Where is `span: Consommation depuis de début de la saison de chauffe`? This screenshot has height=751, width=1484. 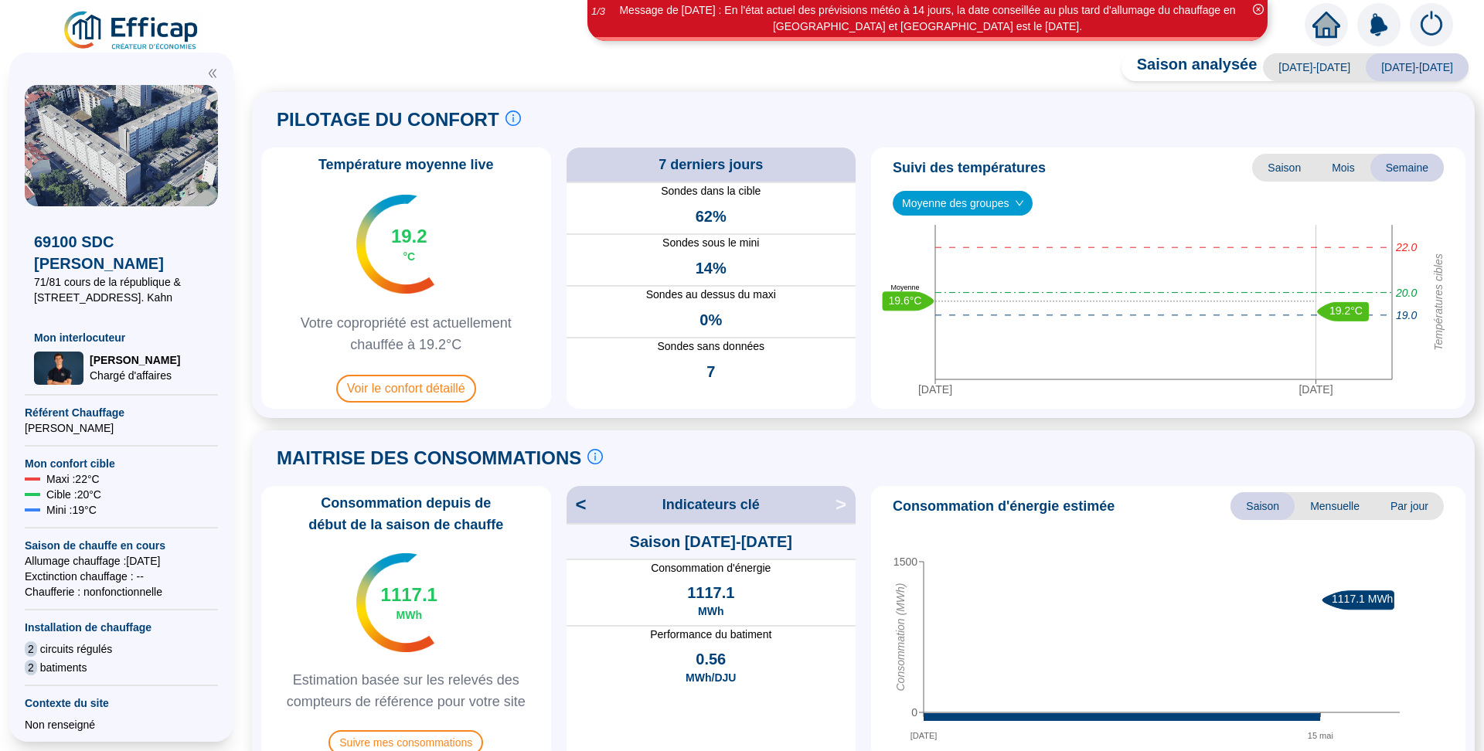
span: Consommation depuis de début de la saison de chauffe is located at coordinates (406, 514).